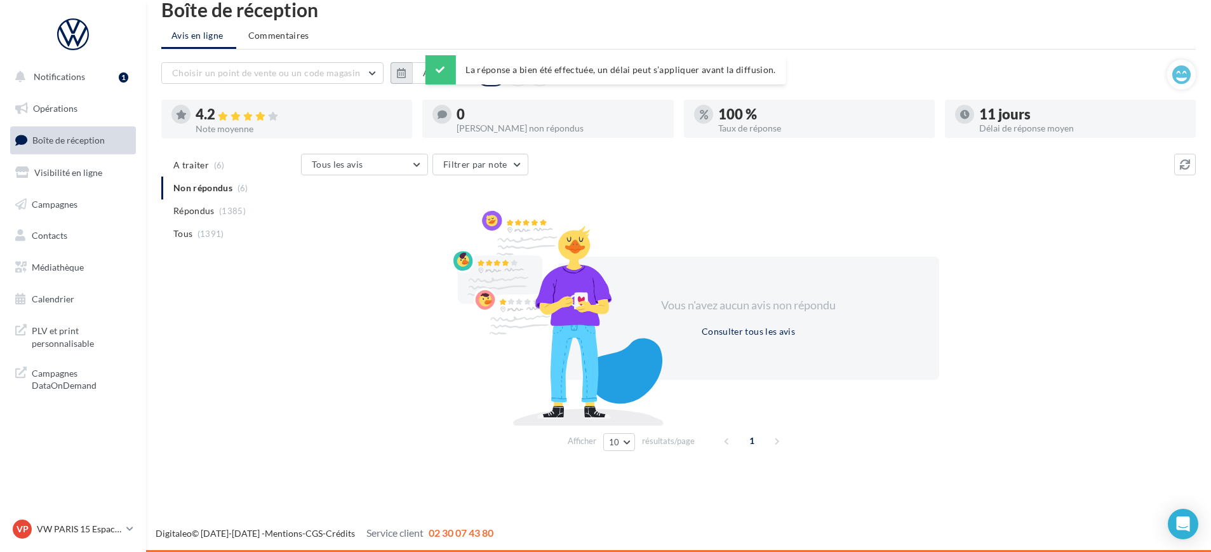 The width and height of the screenshot is (1211, 552). I want to click on a: Crédits, so click(340, 533).